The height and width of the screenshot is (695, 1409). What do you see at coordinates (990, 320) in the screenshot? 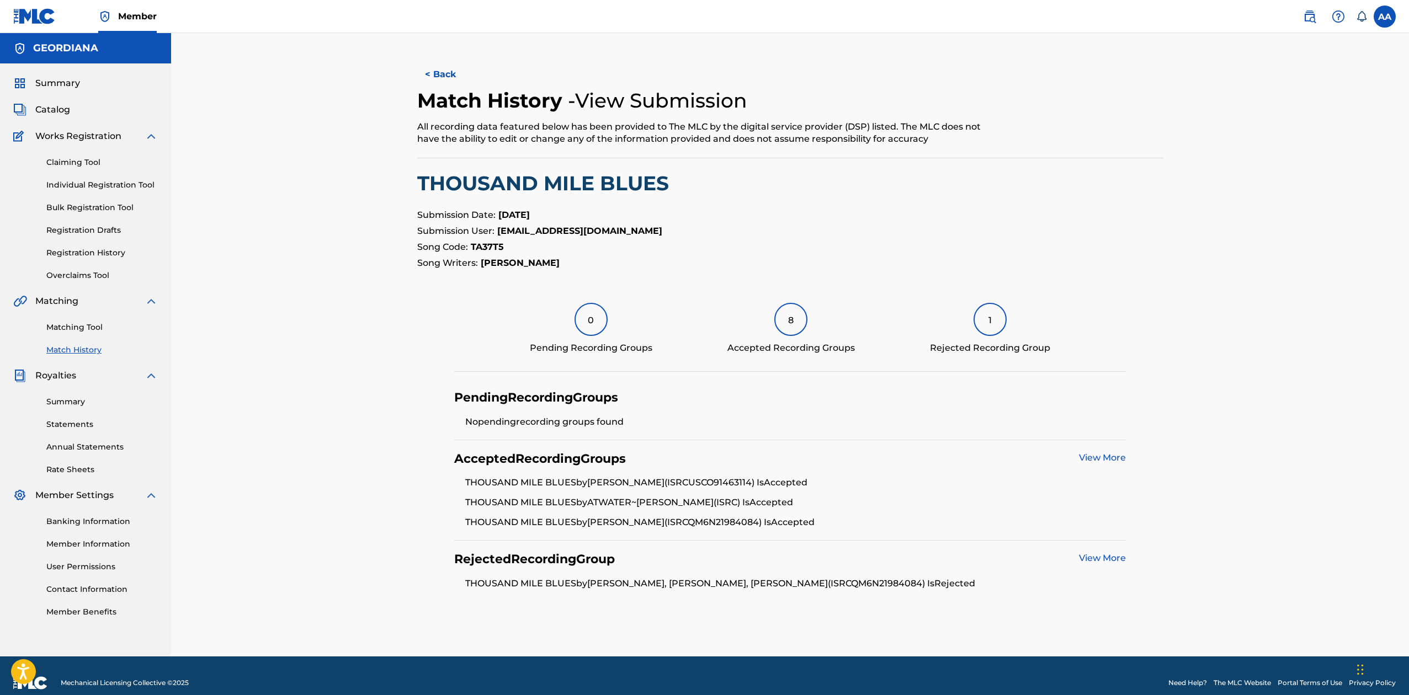
I see `div: 1` at bounding box center [990, 320].